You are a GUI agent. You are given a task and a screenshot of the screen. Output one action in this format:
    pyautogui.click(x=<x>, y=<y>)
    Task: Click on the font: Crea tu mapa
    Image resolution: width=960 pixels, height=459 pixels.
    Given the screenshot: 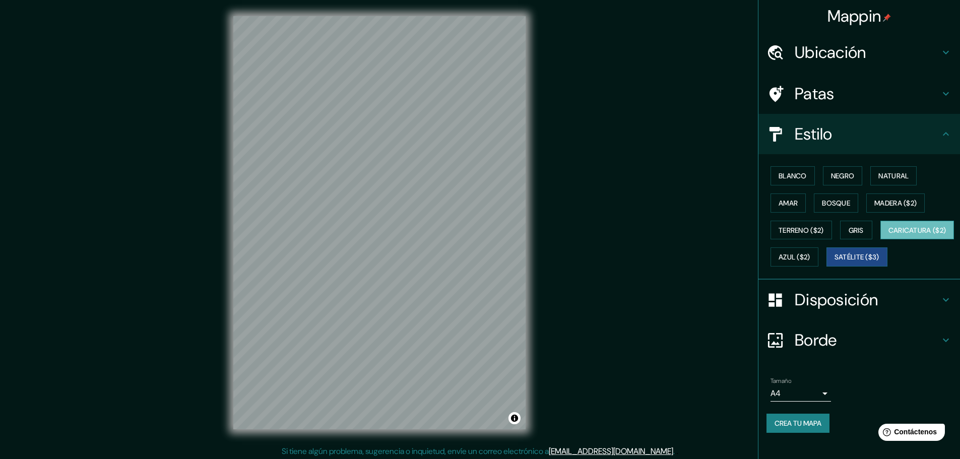 What is the action you would take?
    pyautogui.click(x=798, y=423)
    